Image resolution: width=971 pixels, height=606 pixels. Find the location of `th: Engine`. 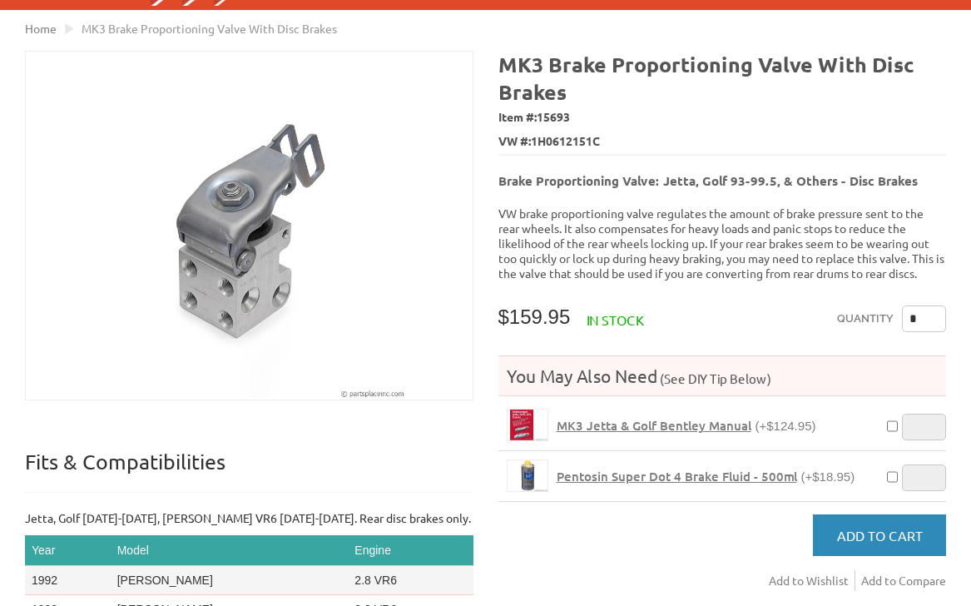

th: Engine is located at coordinates (410, 550).